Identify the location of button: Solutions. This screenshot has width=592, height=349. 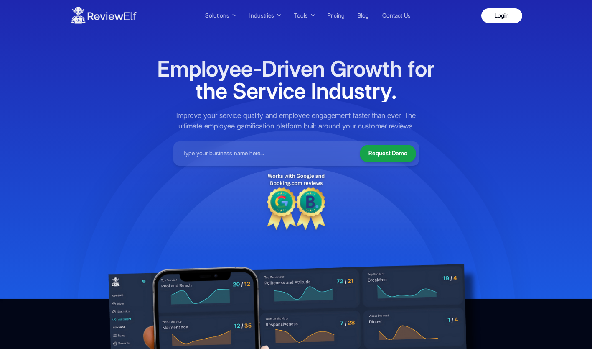
(220, 15).